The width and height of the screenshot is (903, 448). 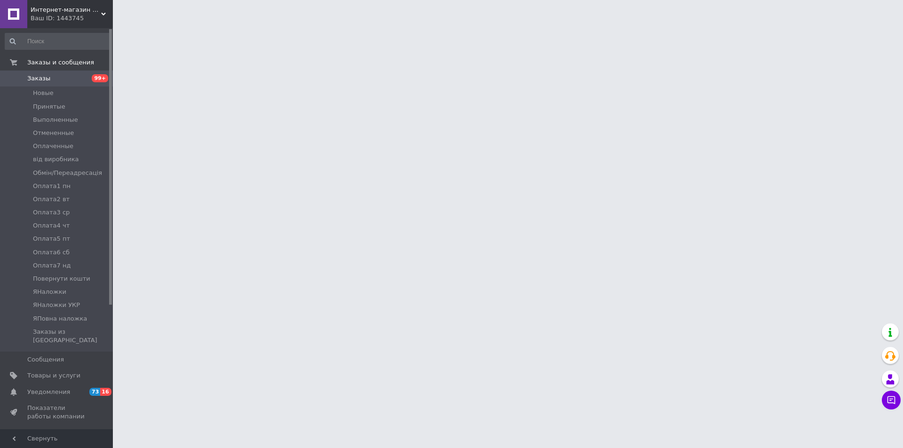 I want to click on span: Оплата1 пн, so click(x=52, y=186).